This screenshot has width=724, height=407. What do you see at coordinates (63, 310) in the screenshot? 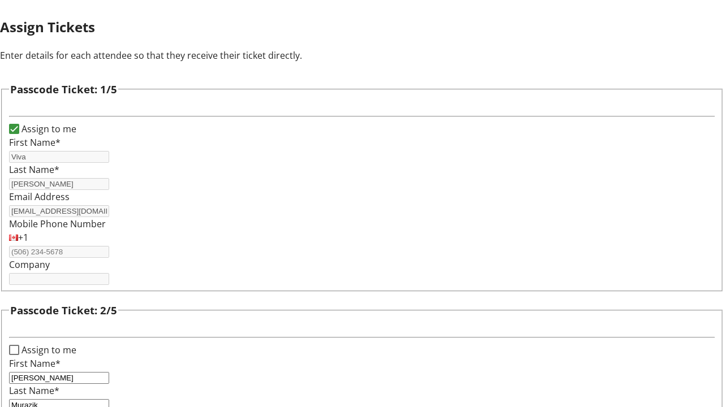
I see `h3: Passcode Ticket: 2/5` at bounding box center [63, 310].